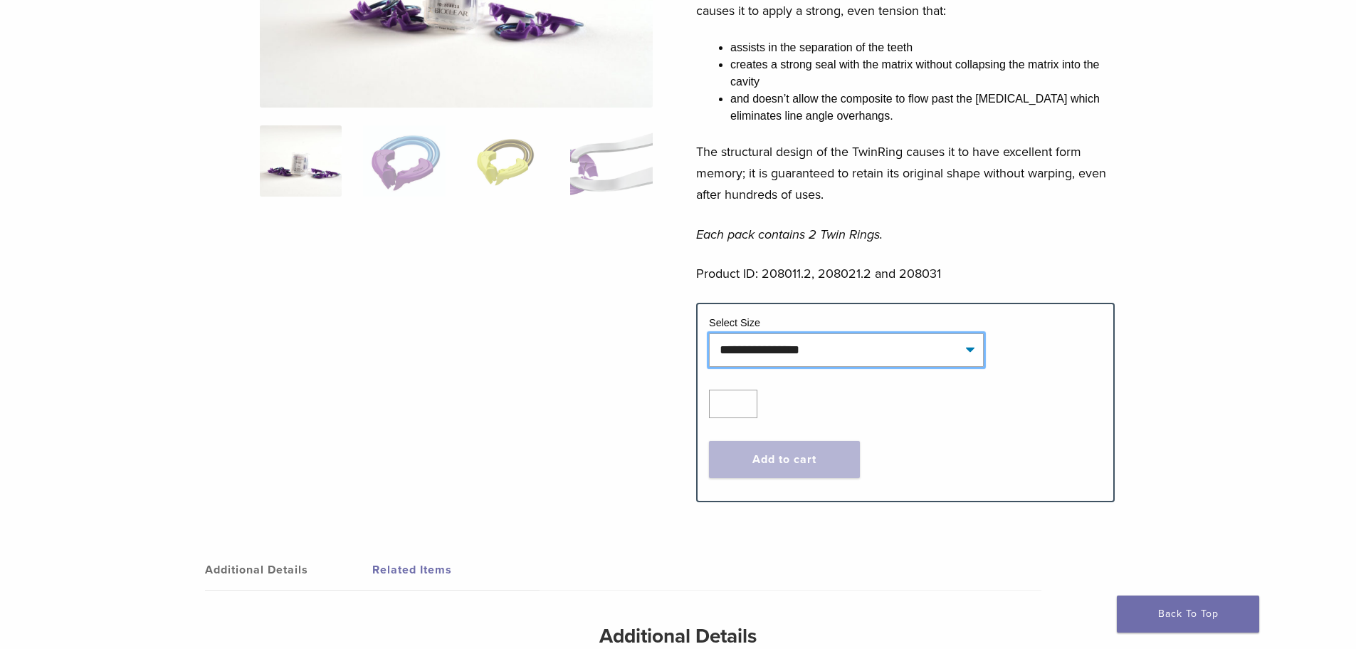 This screenshot has width=1356, height=649. What do you see at coordinates (508, 161) in the screenshot?
I see `img: TwinRing - Image 3` at bounding box center [508, 161].